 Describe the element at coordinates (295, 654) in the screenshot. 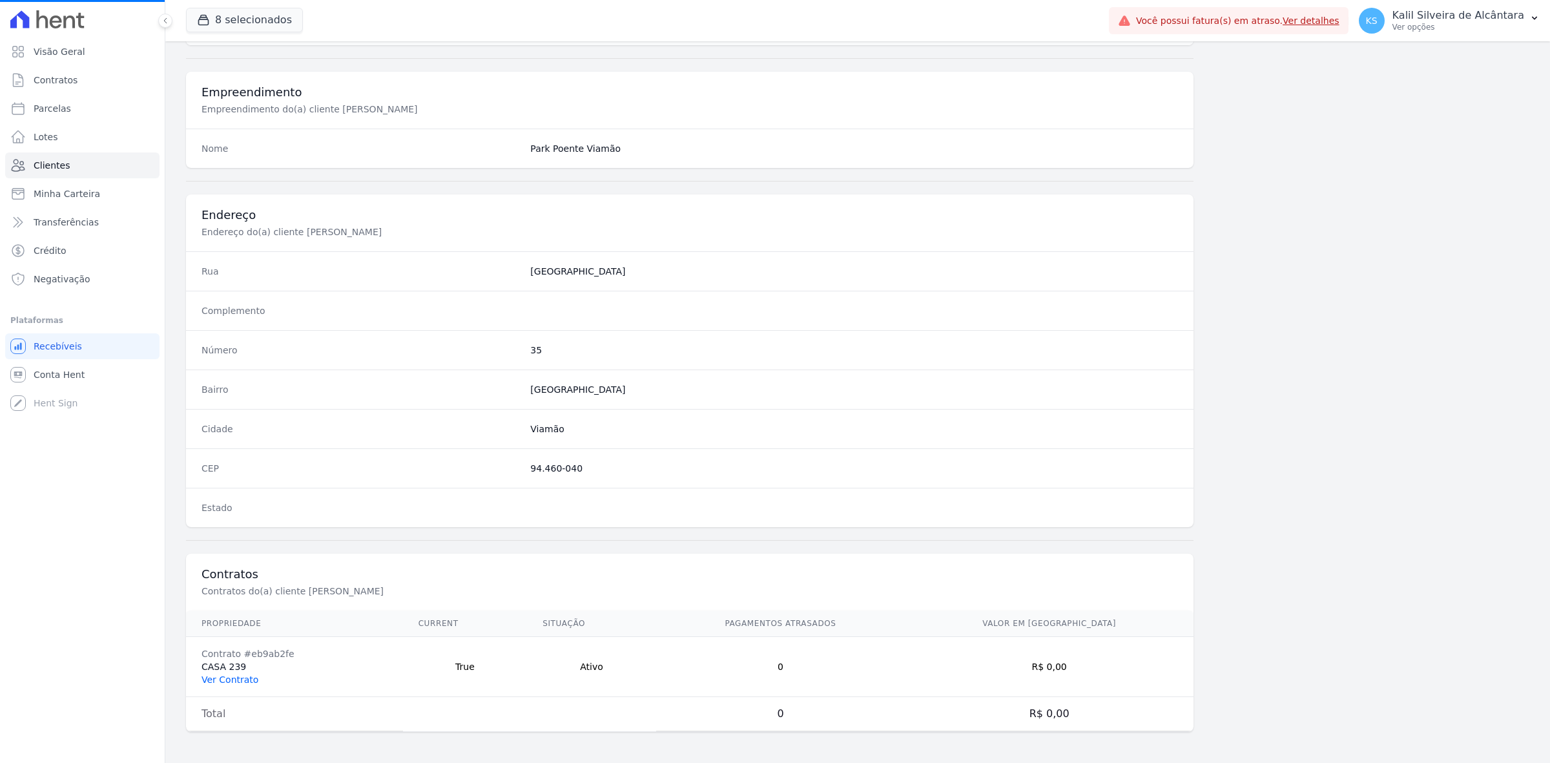

I see `div: Contrato #eb9ab2fe` at that location.